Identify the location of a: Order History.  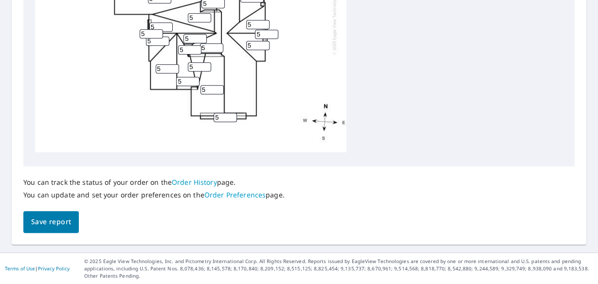
(194, 182).